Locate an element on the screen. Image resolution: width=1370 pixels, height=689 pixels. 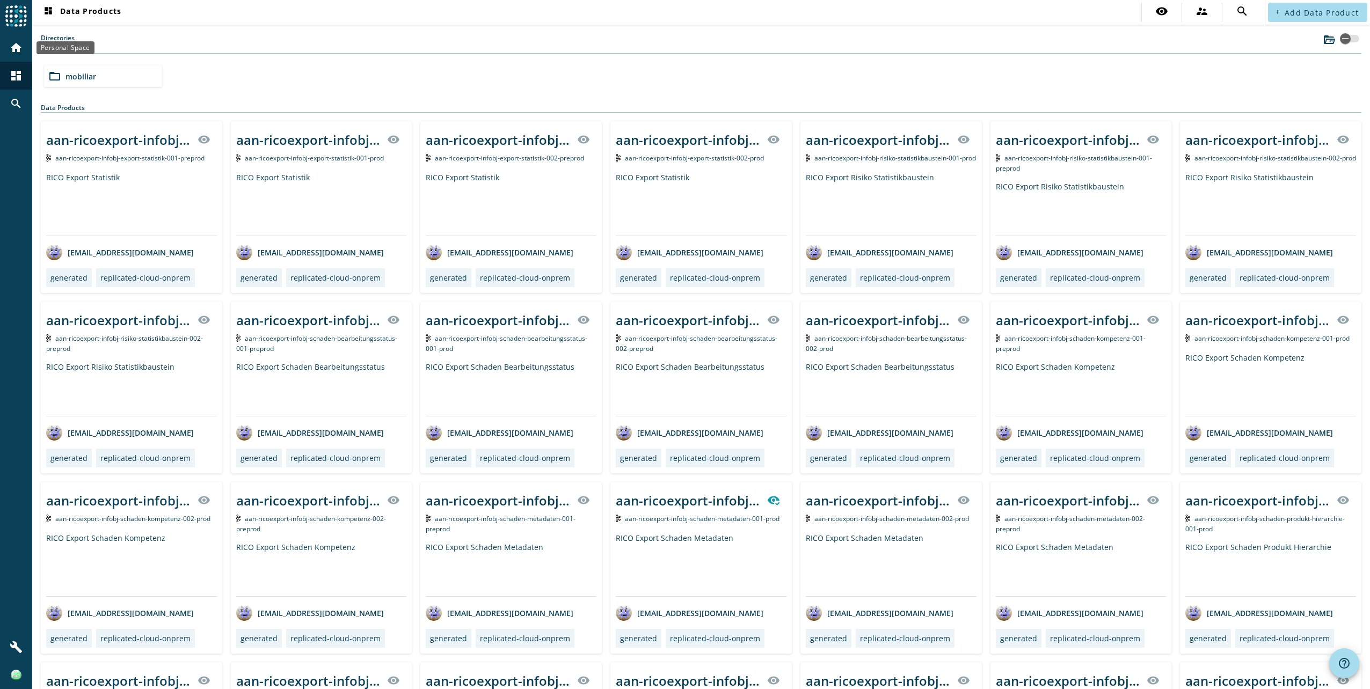
img: Kafka Topic: aan-ricoexport-infobj-schaden-bearbeitungsstatus-002-prod is located at coordinates (808, 338).